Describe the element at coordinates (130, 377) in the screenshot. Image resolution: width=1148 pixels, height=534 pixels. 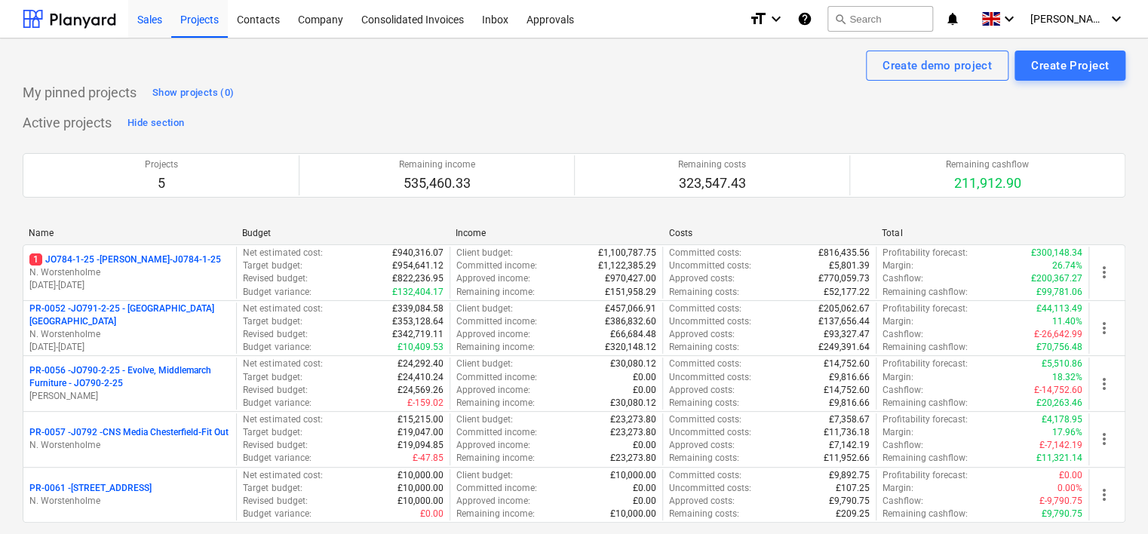
I see `p: PR-0056 - JO790-2-25 - Evolve, Middlemarch Furniture - JO790-2-25` at that location.